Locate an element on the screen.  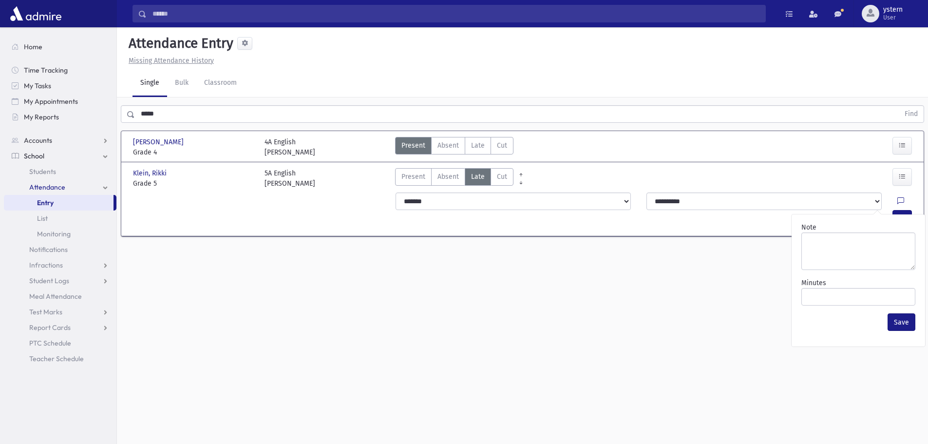
span: My Appointments is located at coordinates (51, 101).